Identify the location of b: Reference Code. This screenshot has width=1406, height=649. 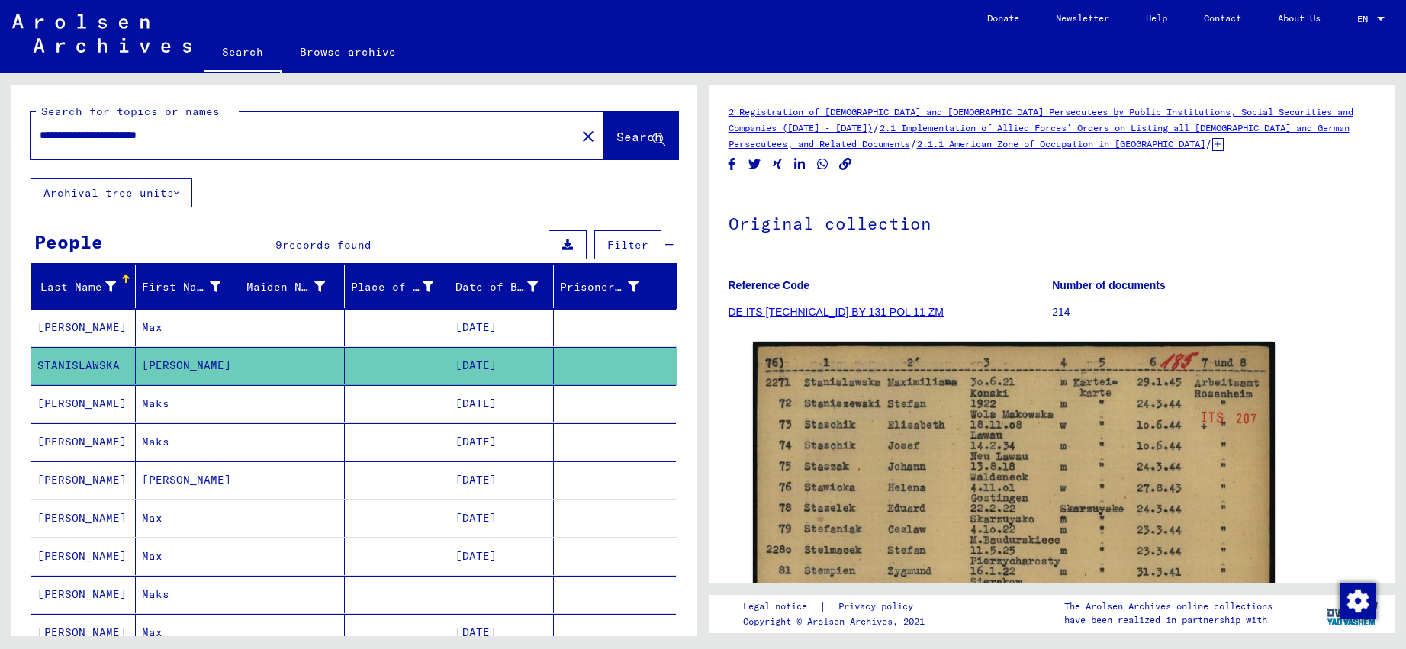
(769, 285).